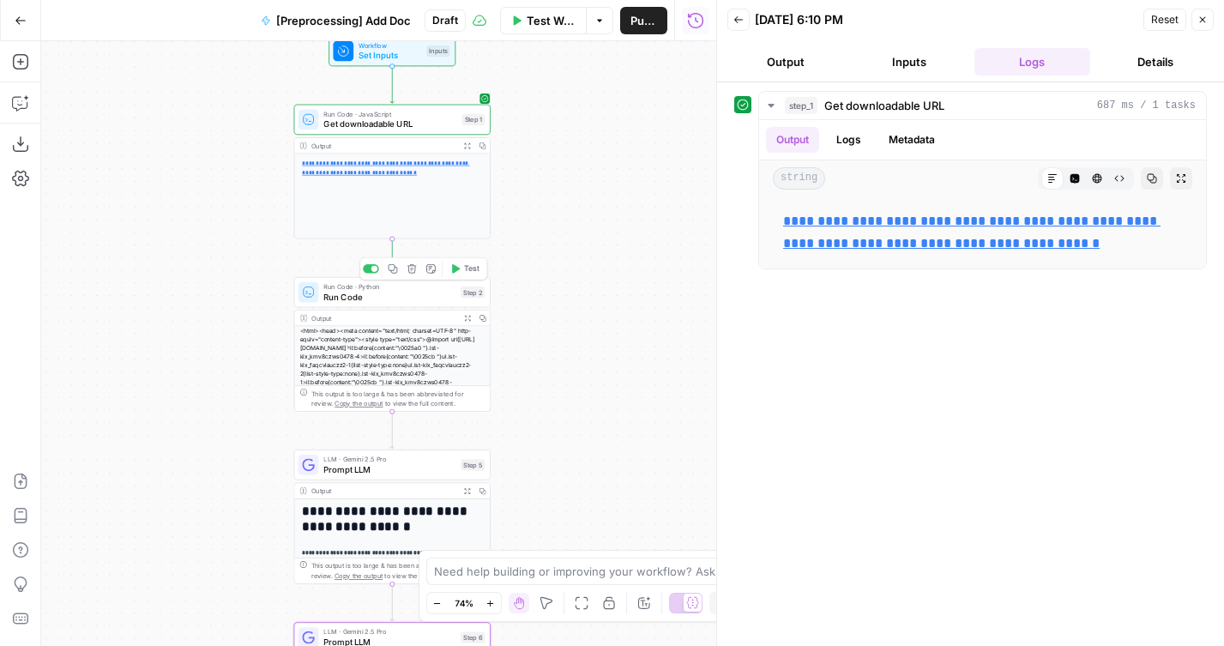 The image size is (1224, 646). What do you see at coordinates (464, 603) in the screenshot?
I see `span: 74%` at bounding box center [464, 603].